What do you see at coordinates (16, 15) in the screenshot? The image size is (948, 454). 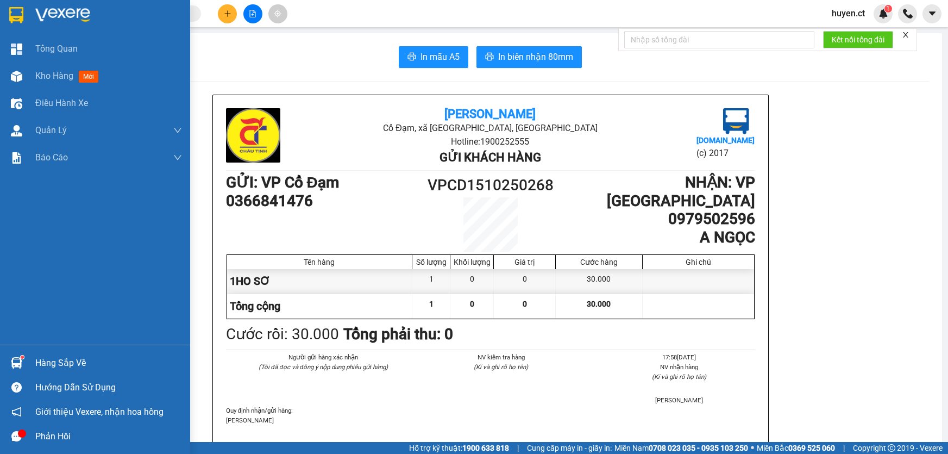 I see `img: logo-vxr` at bounding box center [16, 15].